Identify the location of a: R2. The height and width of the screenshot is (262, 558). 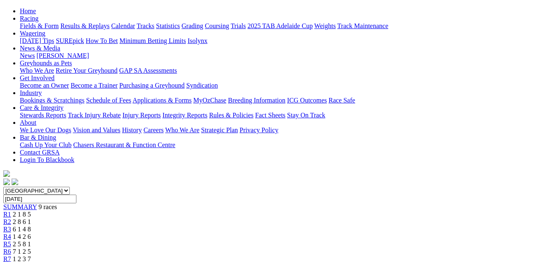
(7, 222).